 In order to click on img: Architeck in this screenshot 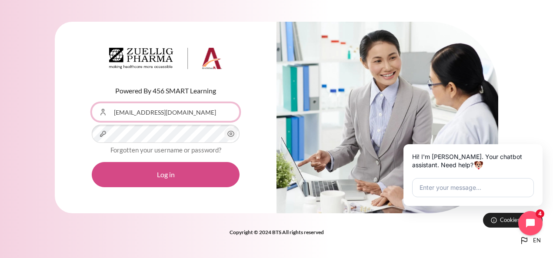, I will do `click(166, 59)`.